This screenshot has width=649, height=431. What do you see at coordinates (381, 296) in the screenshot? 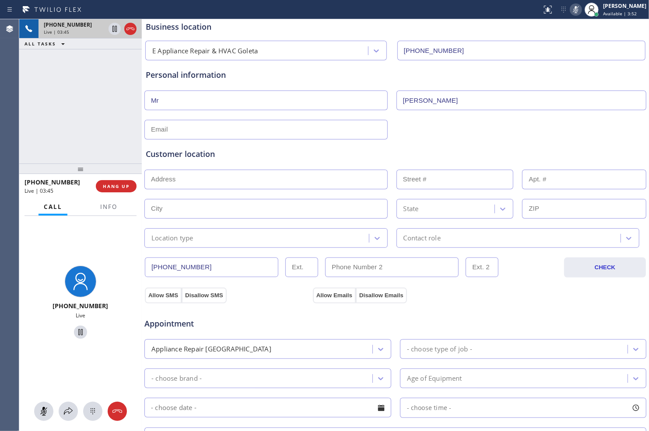
I see `button: Disallow Emails` at bounding box center [381, 296].